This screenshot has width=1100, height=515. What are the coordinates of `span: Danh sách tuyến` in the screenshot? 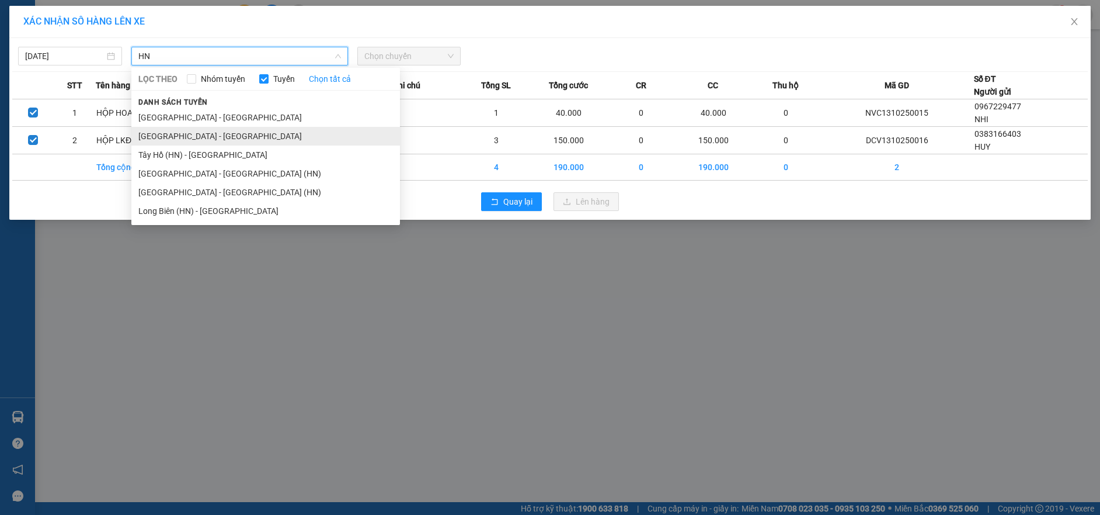 It's located at (173, 102).